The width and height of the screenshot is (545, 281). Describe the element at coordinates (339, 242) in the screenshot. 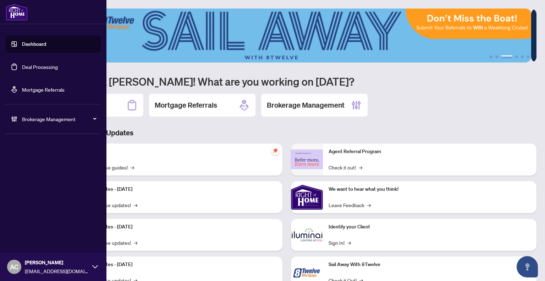

I see `a: Sign In!→` at that location.